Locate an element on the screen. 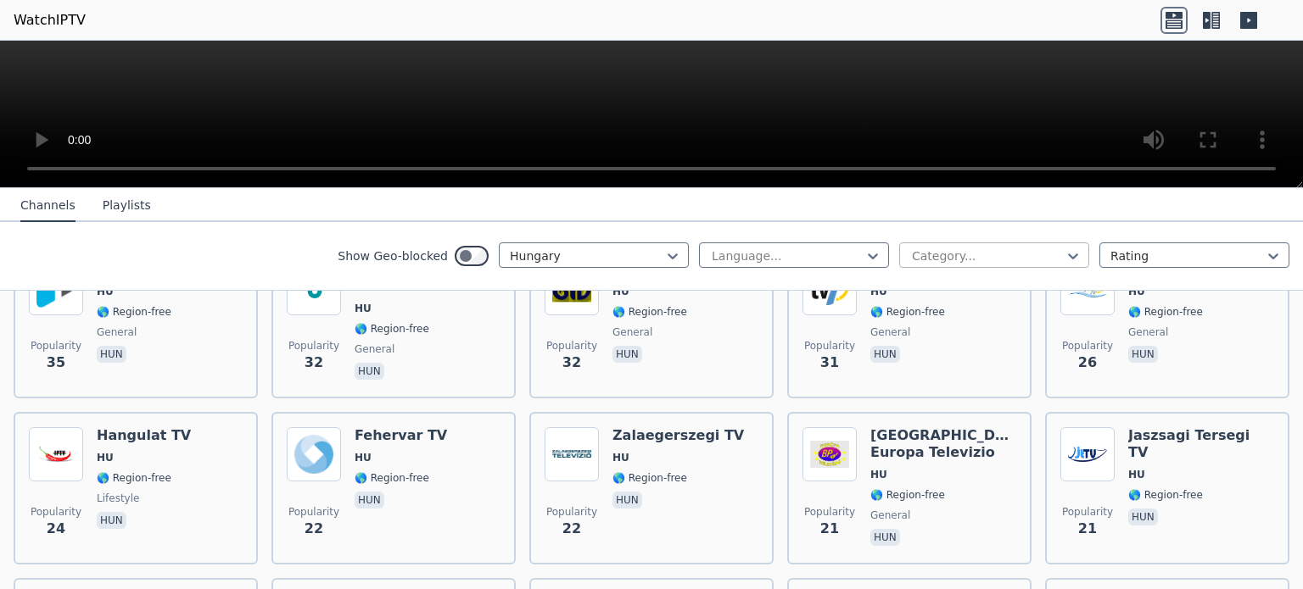 This screenshot has width=1303, height=589. img: Jaszsagi Tersegi TV is located at coordinates (1087, 455).